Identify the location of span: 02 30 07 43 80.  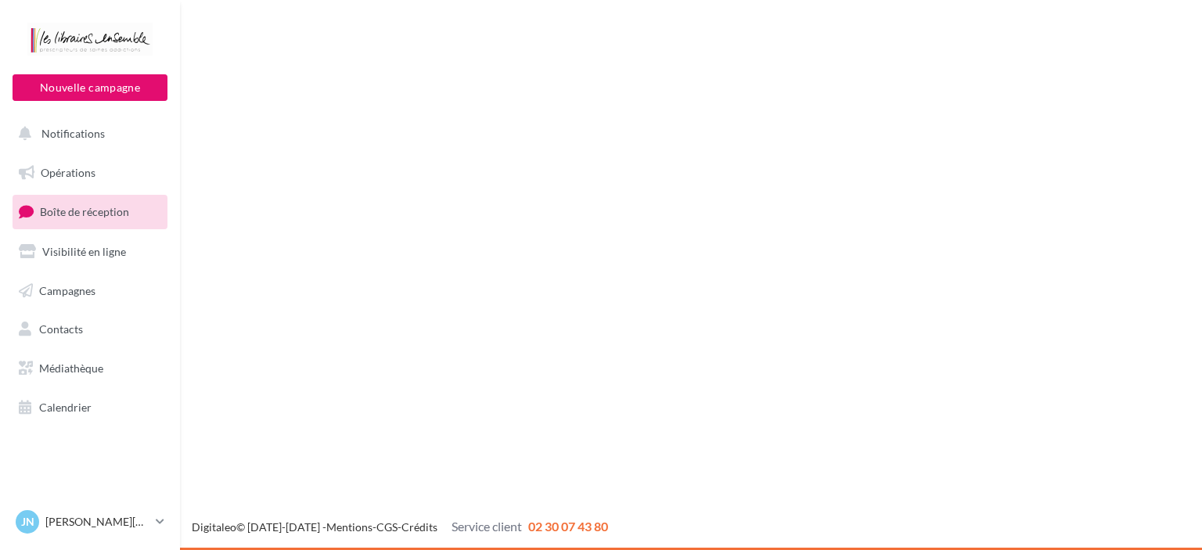
(568, 526).